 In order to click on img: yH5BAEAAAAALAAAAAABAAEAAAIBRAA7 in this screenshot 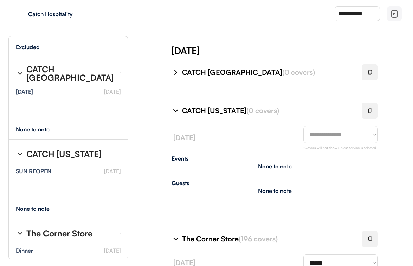, I will do `click(20, 14)`.